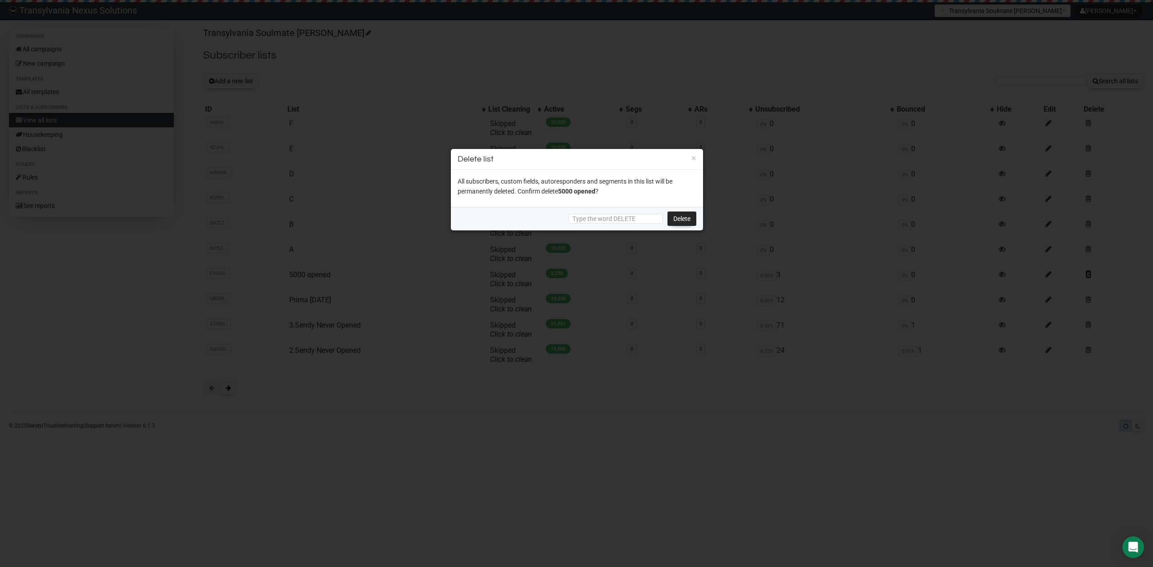 This screenshot has height=567, width=1153. Describe the element at coordinates (577, 159) in the screenshot. I see `h3: Delete list` at that location.